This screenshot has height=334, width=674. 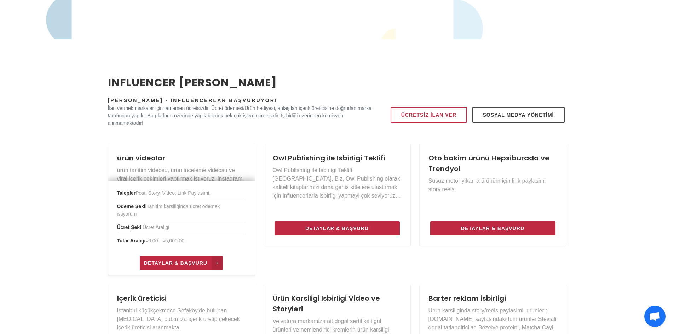 What do you see at coordinates (518, 115) in the screenshot?
I see `a: Sosyal Medya Yönetimi` at bounding box center [518, 115].